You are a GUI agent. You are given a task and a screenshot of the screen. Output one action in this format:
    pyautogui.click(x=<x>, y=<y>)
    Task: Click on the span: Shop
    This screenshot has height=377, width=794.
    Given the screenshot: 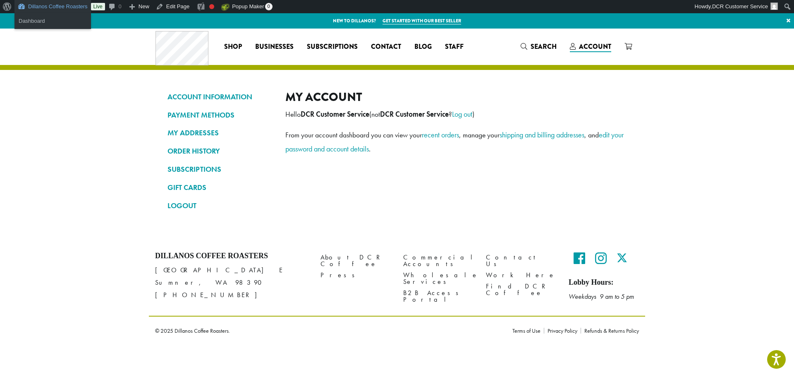 What is the action you would take?
    pyautogui.click(x=233, y=47)
    